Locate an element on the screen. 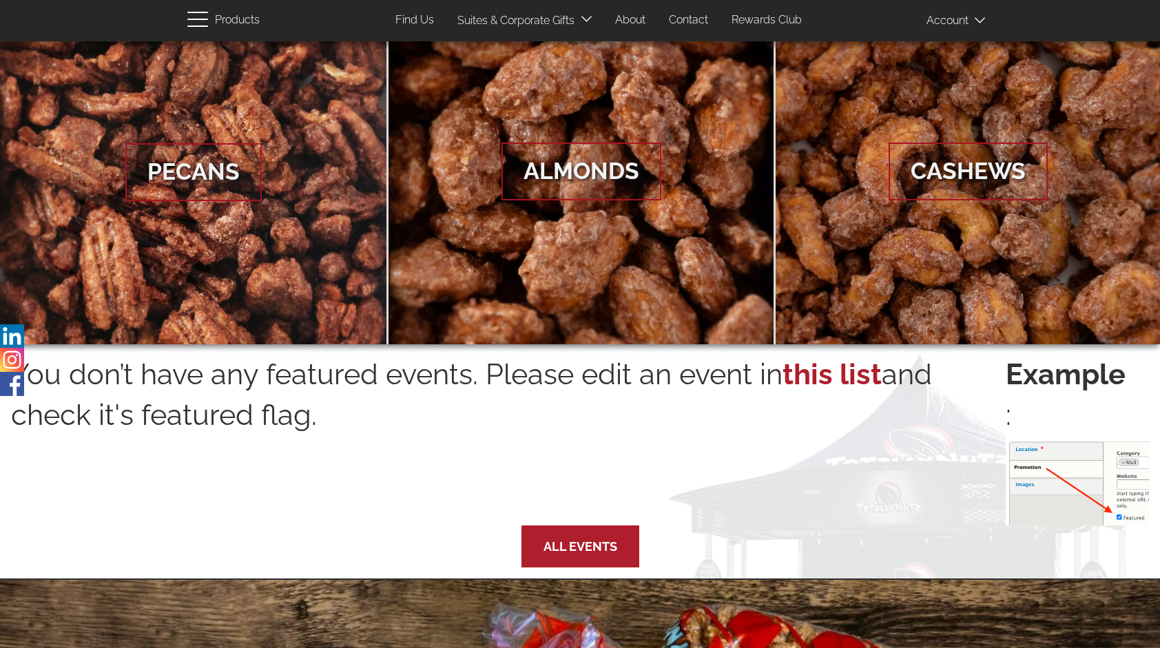 The image size is (1160, 648). img: featured-event.png is located at coordinates (1078, 481).